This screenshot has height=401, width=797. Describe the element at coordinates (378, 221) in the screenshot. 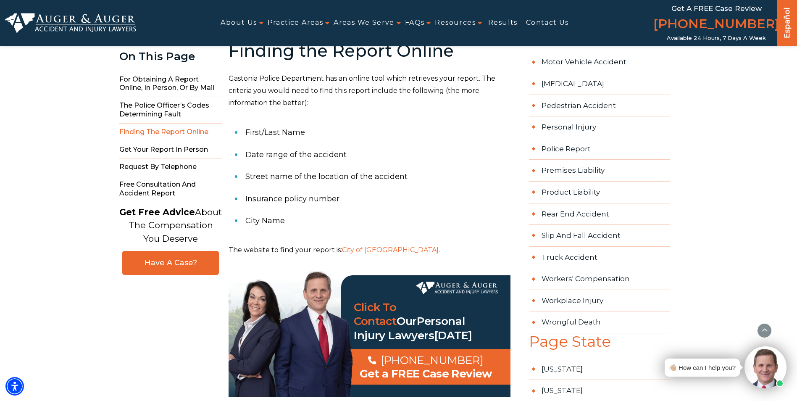

I see `li: City Name` at that location.